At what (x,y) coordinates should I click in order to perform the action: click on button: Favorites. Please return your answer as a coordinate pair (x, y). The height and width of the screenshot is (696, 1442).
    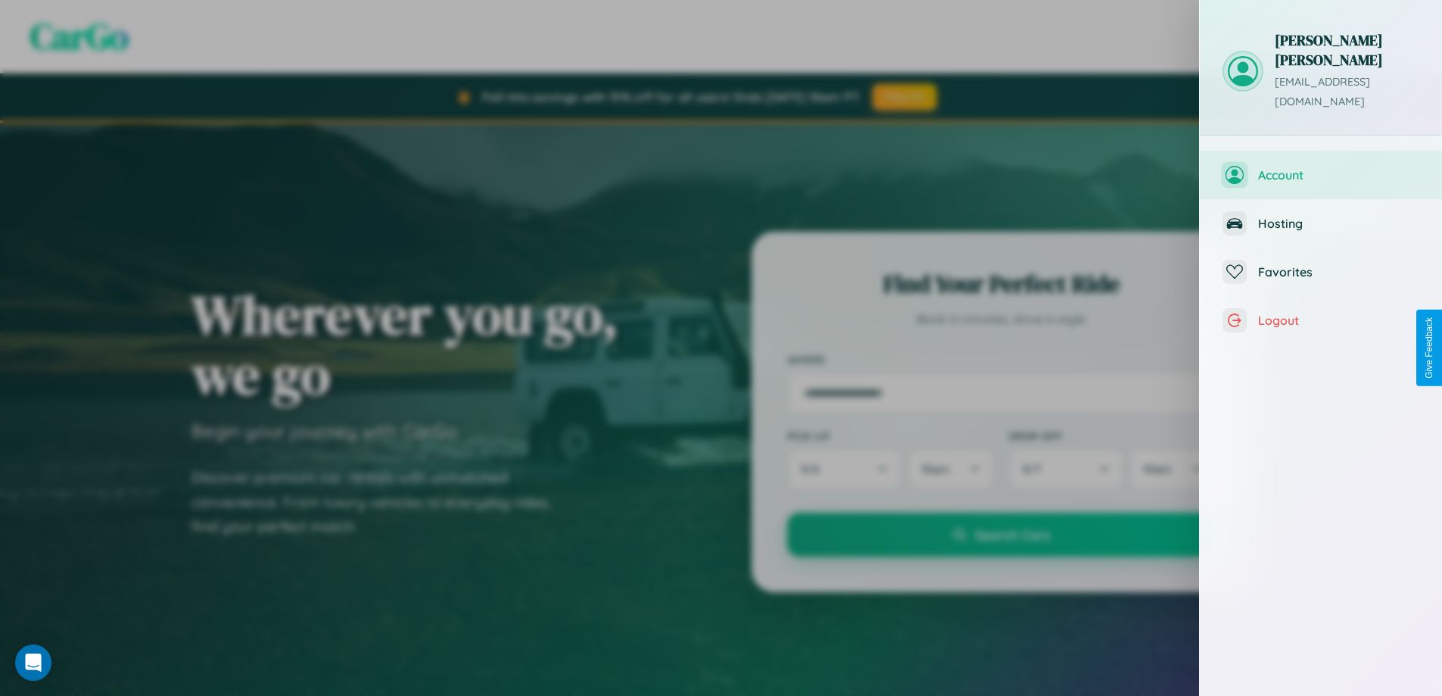
    Looking at the image, I should click on (1321, 272).